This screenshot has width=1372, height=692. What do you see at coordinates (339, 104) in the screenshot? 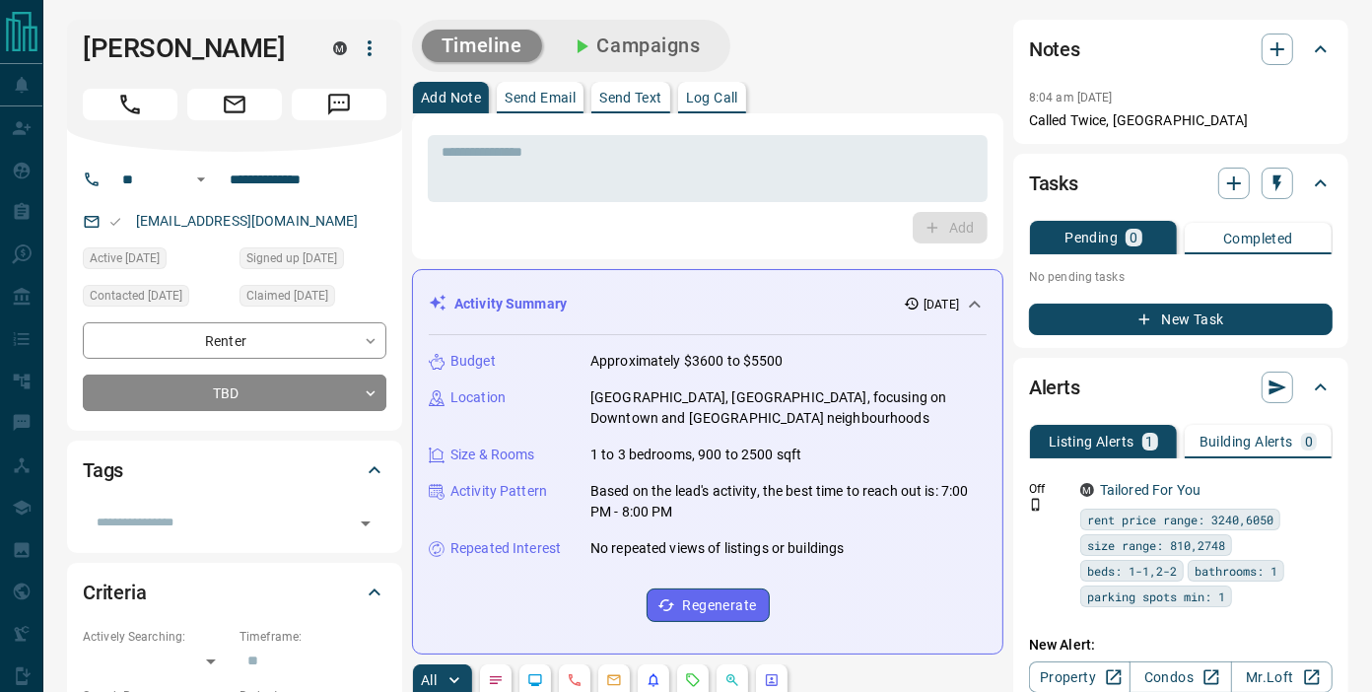
I see `span: Message` at bounding box center [339, 104].